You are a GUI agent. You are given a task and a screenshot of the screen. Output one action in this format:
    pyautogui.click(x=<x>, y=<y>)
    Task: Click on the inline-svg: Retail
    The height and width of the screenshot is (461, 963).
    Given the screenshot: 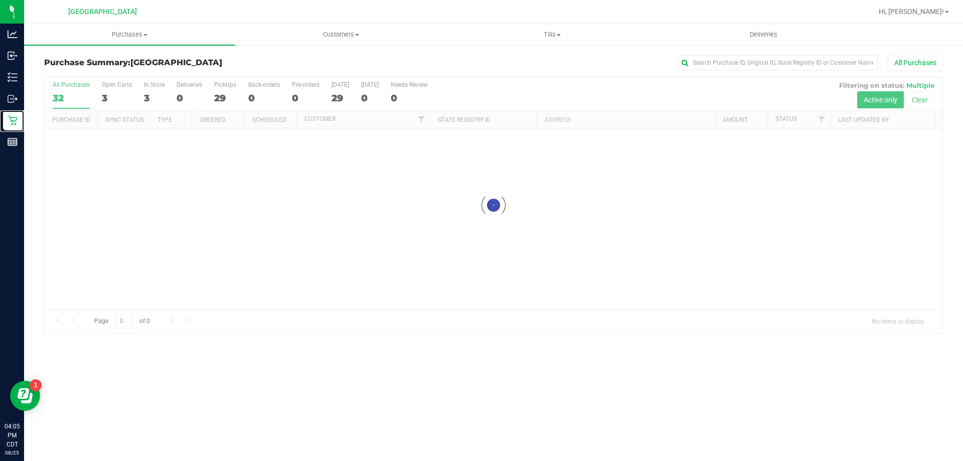 What is the action you would take?
    pyautogui.click(x=13, y=120)
    